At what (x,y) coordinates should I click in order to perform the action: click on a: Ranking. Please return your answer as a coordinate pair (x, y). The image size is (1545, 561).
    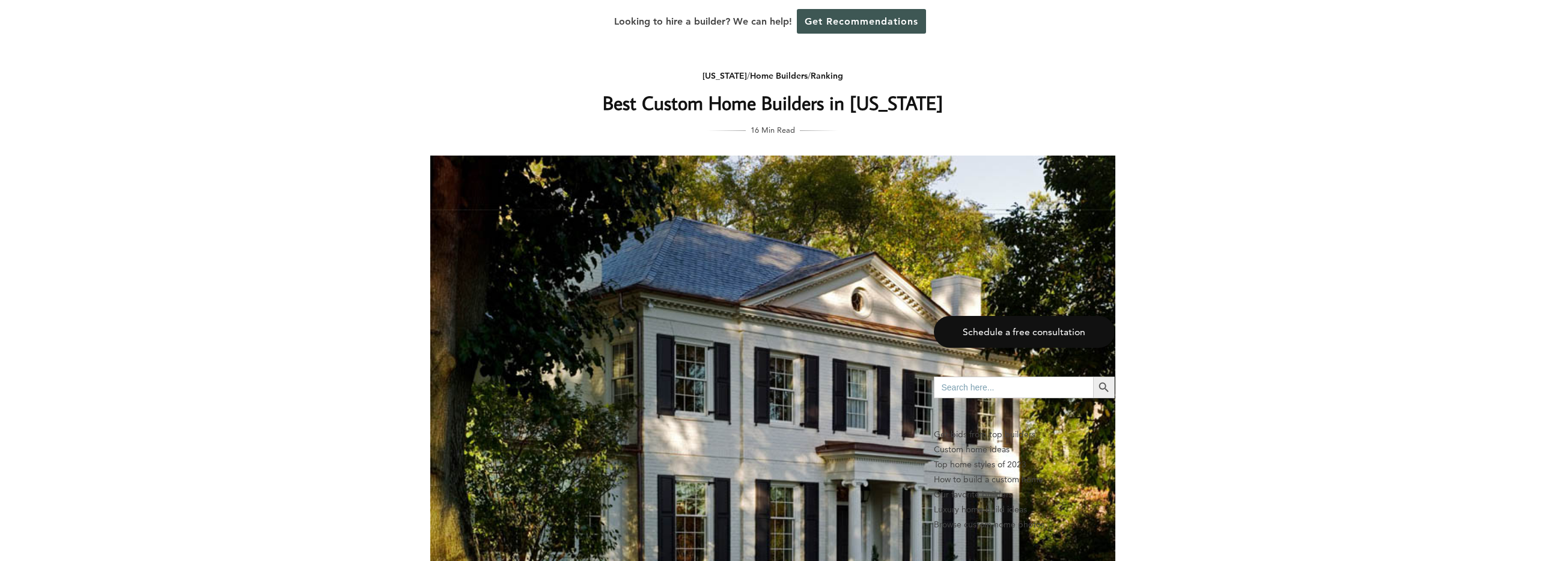
    Looking at the image, I should click on (827, 76).